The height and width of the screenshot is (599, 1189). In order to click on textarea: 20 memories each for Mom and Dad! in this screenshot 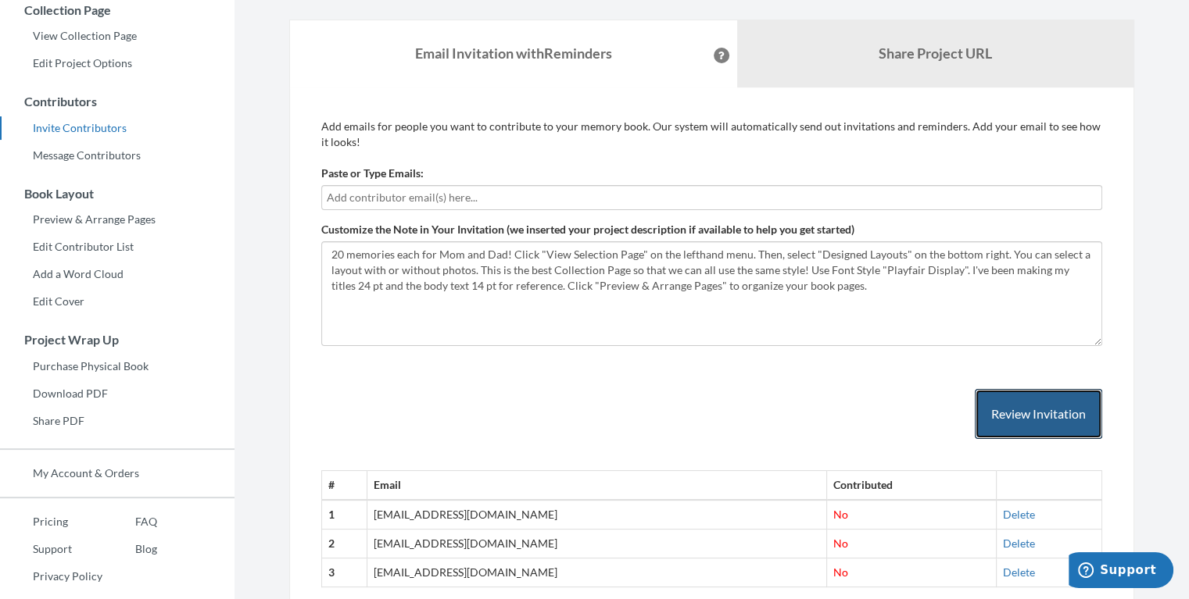, I will do `click(711, 294)`.